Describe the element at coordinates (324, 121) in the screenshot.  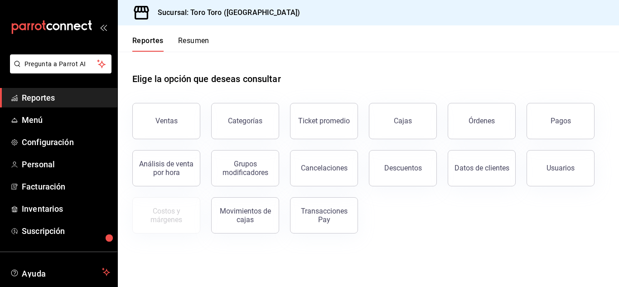
I see `div: Ticket promedio` at that location.